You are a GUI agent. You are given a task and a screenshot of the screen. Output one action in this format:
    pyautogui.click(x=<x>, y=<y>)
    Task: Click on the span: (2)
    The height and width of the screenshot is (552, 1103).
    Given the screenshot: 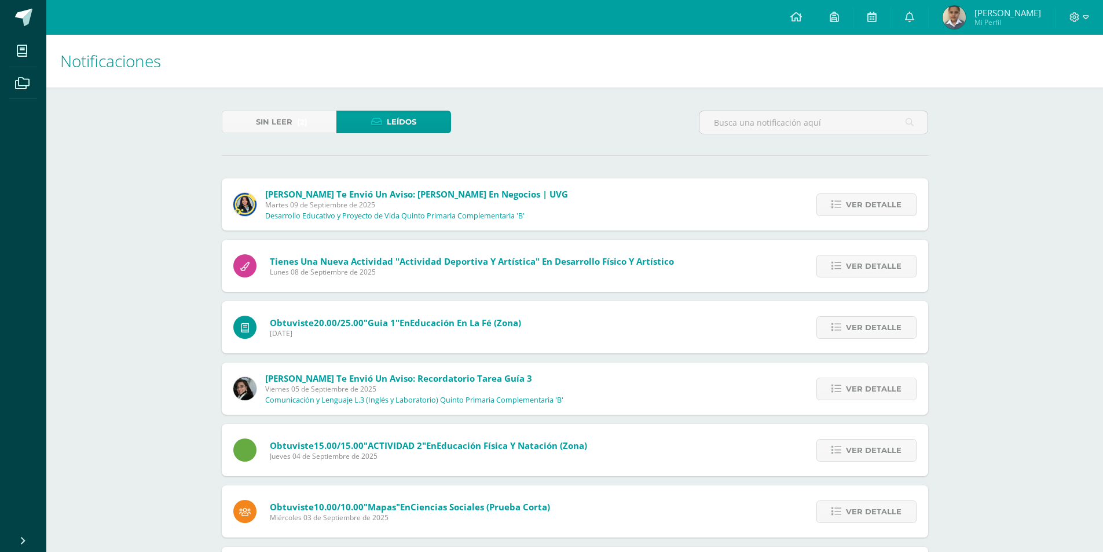 What is the action you would take?
    pyautogui.click(x=302, y=122)
    